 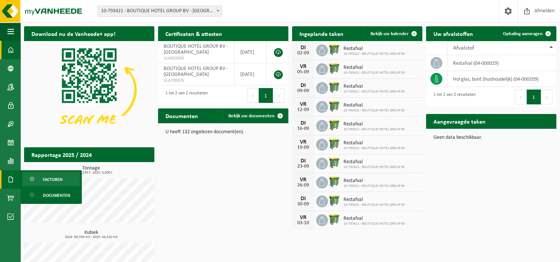 I want to click on span: VLA700876, so click(x=196, y=81).